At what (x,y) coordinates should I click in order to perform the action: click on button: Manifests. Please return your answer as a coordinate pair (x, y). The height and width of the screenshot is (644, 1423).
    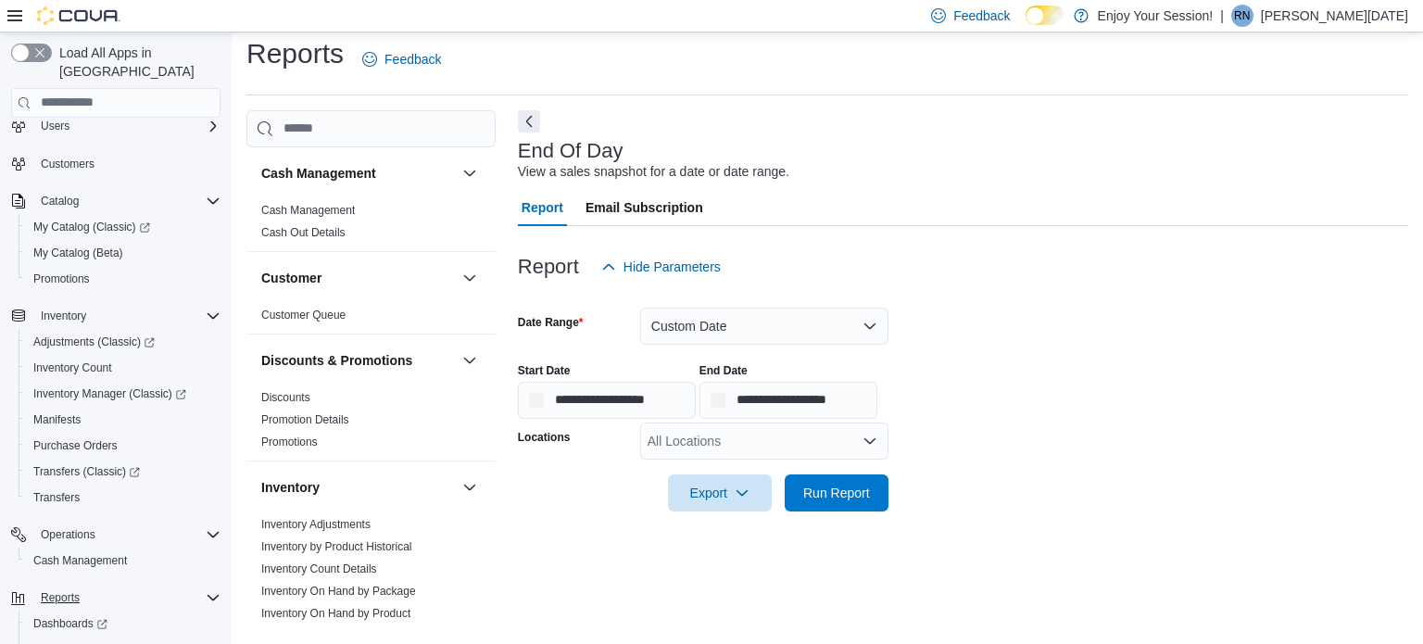
    Looking at the image, I should click on (123, 420).